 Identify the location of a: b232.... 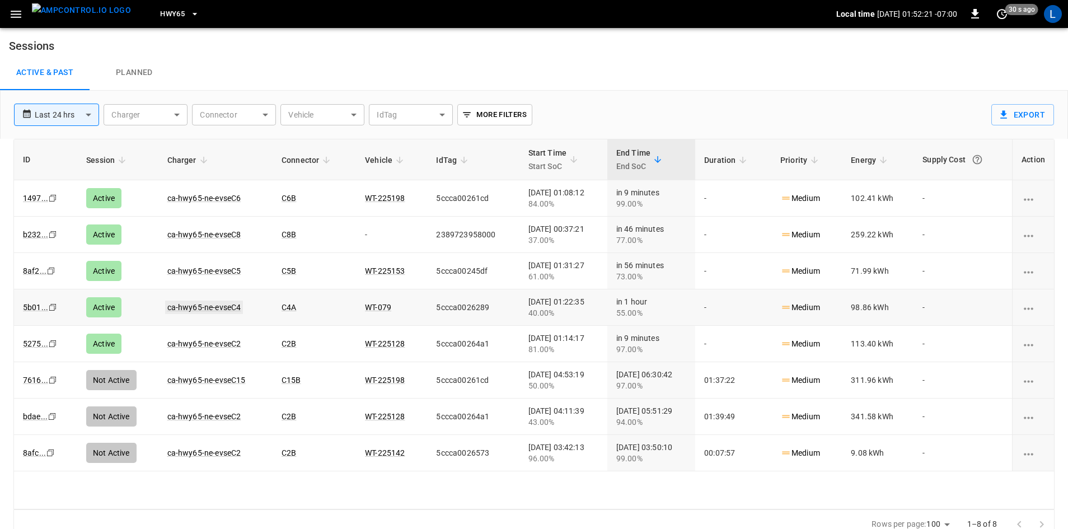
(35, 235).